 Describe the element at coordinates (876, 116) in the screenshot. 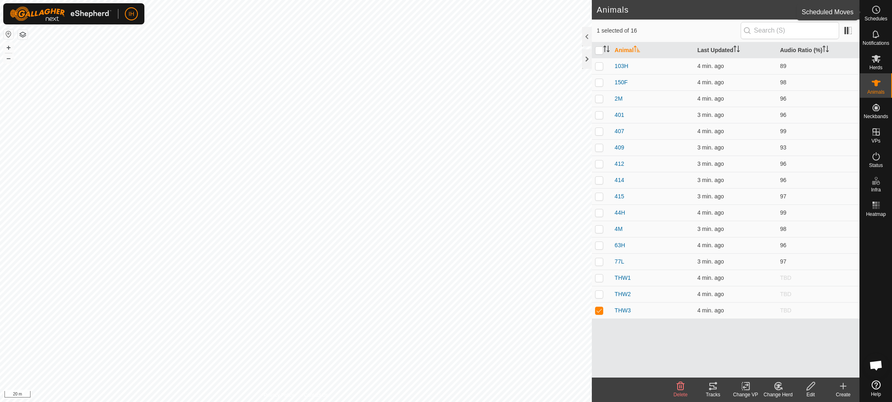

I see `span: Neckbands` at that location.